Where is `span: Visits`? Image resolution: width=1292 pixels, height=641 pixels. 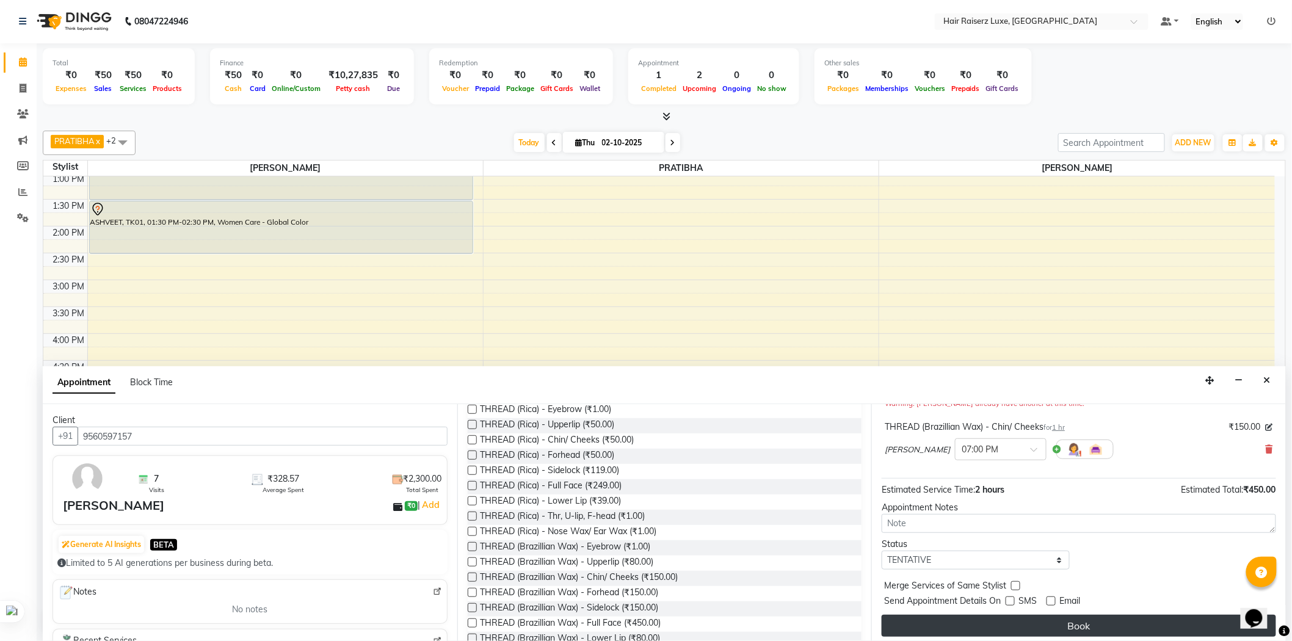
span: Visits is located at coordinates (156, 490).